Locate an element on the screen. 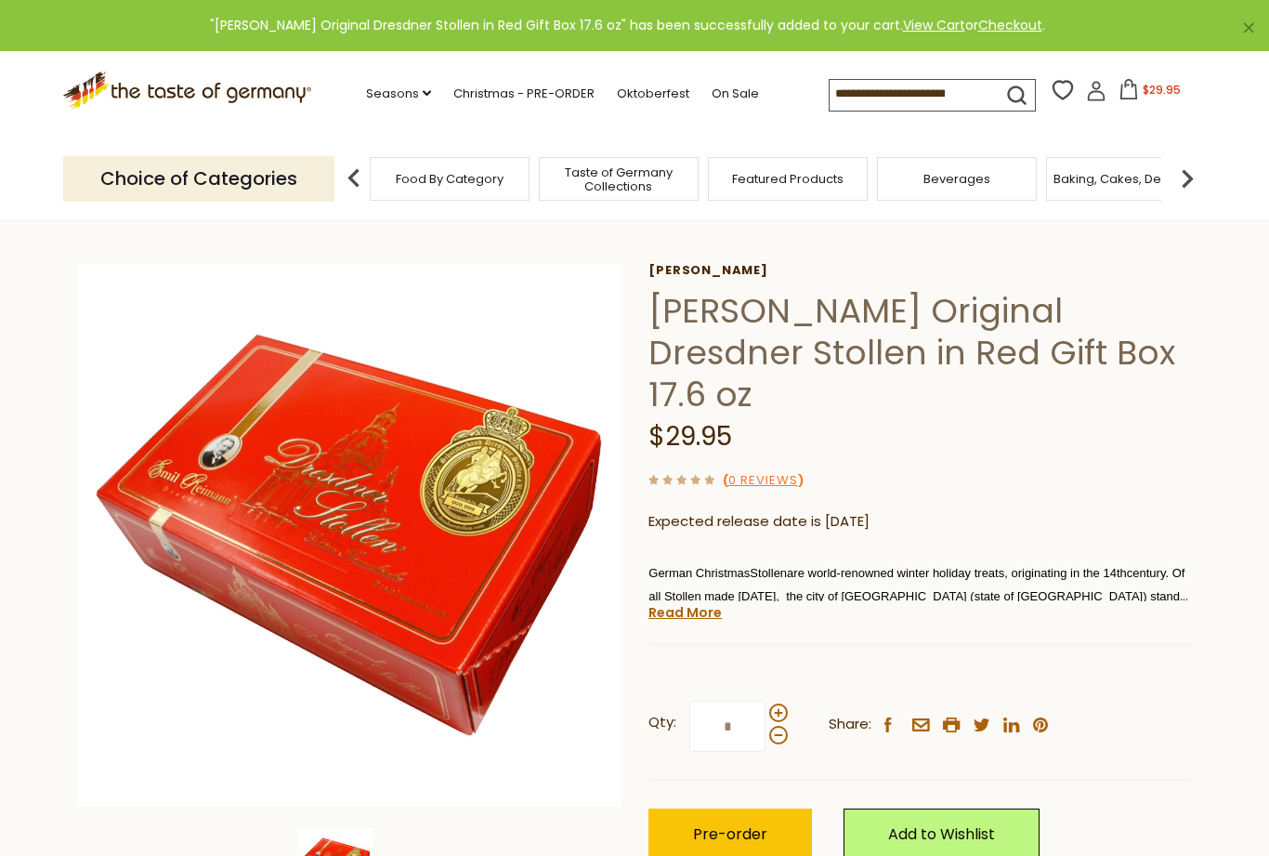 The height and width of the screenshot is (856, 1269). button: $29.95 is located at coordinates (1149, 93).